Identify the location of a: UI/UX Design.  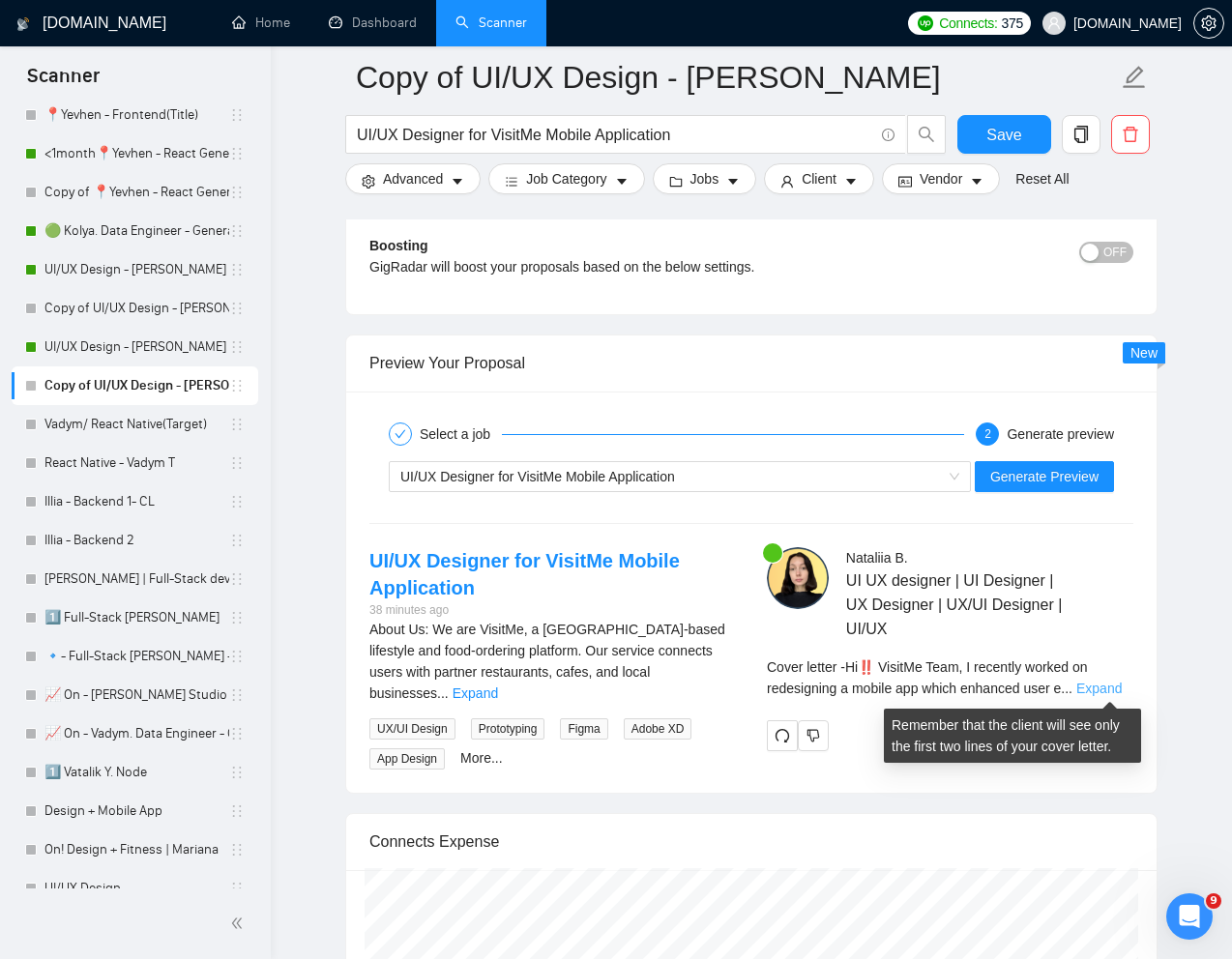
(136, 888).